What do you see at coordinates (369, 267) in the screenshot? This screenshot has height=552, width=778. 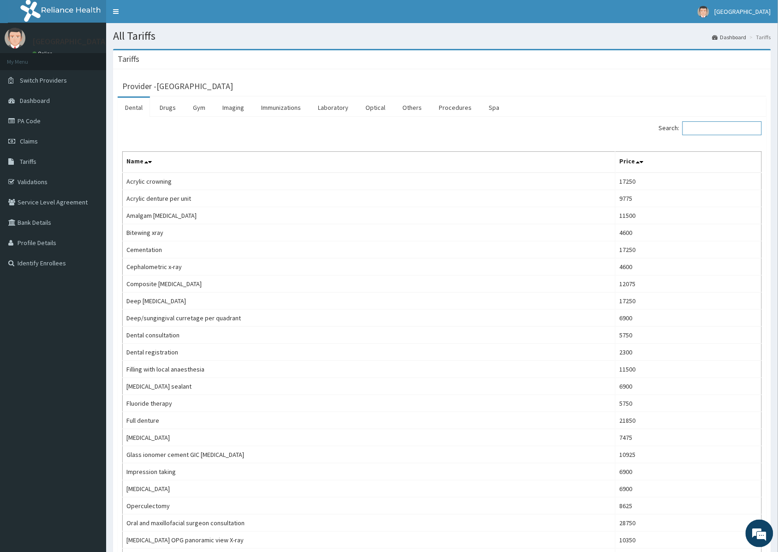 I see `td: Cephalometric x-ray` at bounding box center [369, 267].